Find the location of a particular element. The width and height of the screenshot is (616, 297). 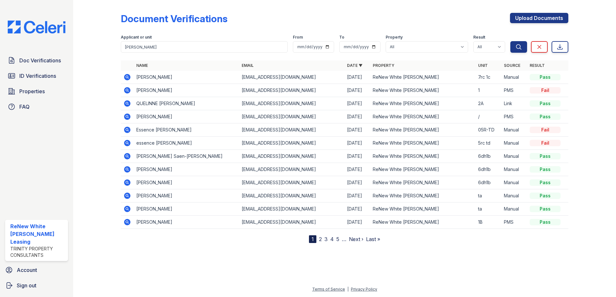

div: Trinity Property Consultants is located at coordinates (38, 252).